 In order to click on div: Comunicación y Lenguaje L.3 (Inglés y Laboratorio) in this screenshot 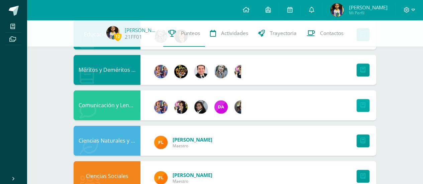, I will do `click(107, 105)`.